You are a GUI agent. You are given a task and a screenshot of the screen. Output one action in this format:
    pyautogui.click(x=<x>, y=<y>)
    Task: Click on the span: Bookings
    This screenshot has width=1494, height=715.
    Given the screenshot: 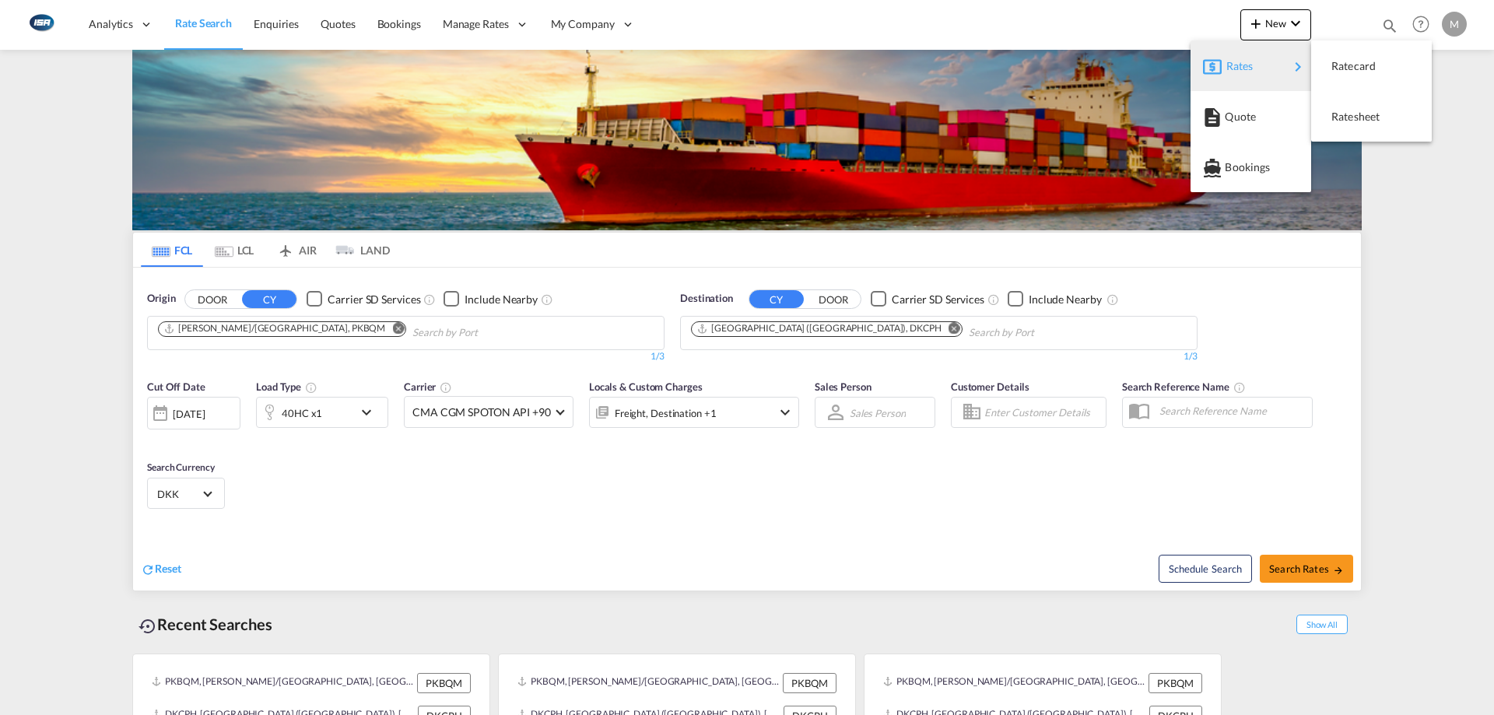 What is the action you would take?
    pyautogui.click(x=1233, y=167)
    